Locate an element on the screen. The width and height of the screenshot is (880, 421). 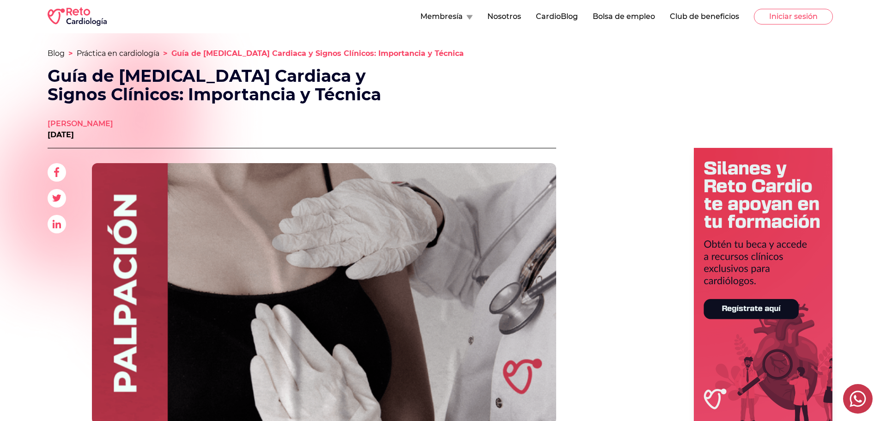
button: CardioBlog is located at coordinates (557, 17).